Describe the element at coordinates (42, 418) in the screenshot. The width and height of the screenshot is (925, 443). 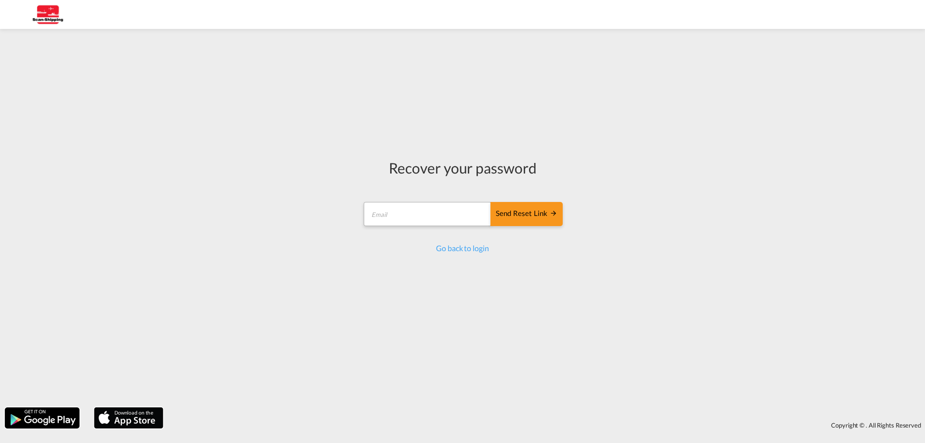
I see `img: google.png` at that location.